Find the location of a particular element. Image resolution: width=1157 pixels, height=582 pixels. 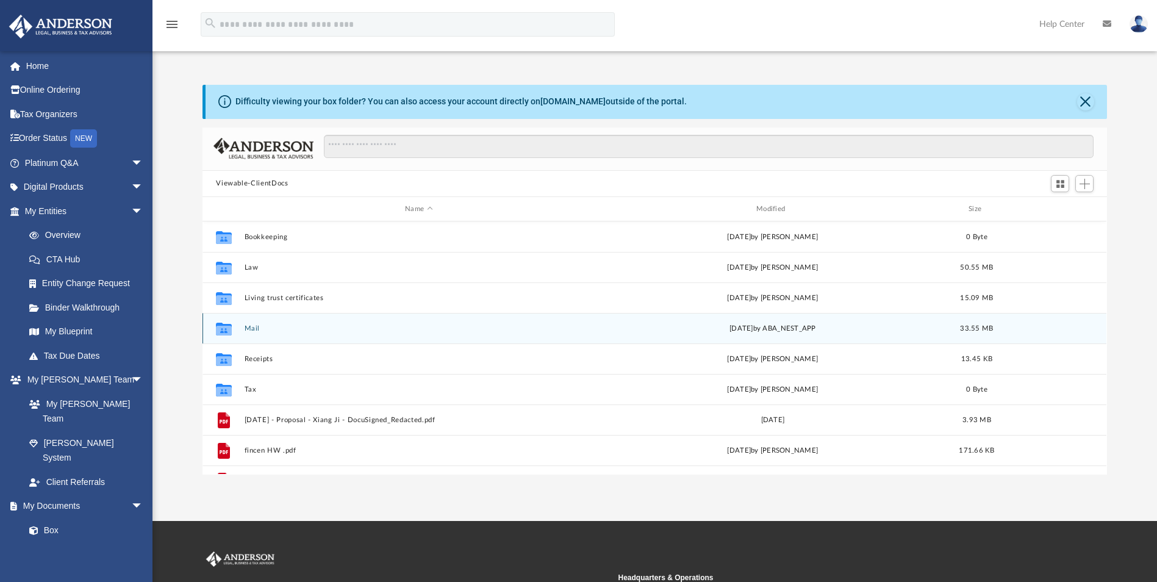

a: Order StatusNEW is located at coordinates (85, 138).